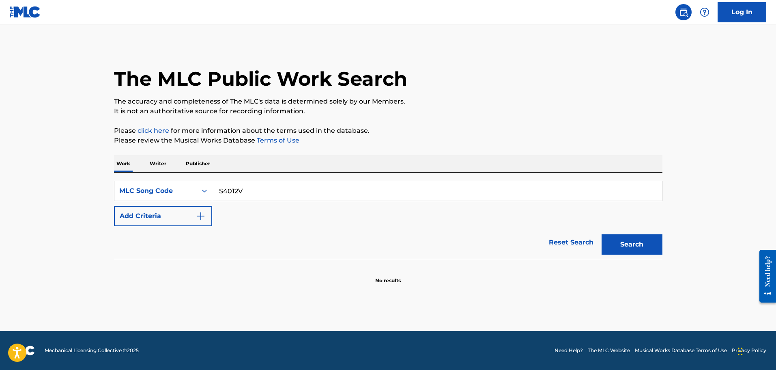 This screenshot has height=370, width=776. Describe the element at coordinates (388, 140) in the screenshot. I see `p: Please review the Musical Works Database` at that location.